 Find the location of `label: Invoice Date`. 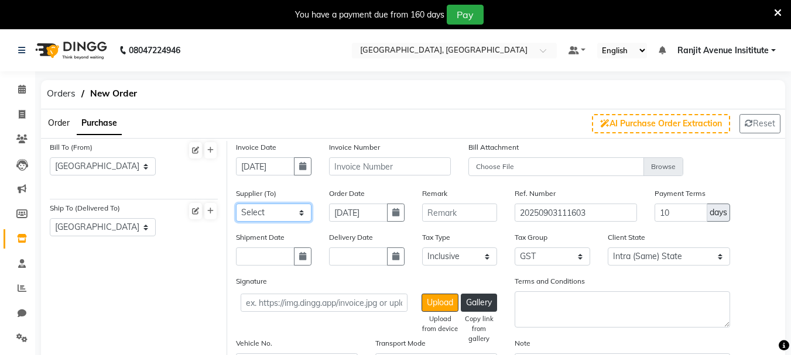

label: Invoice Date is located at coordinates (256, 148).